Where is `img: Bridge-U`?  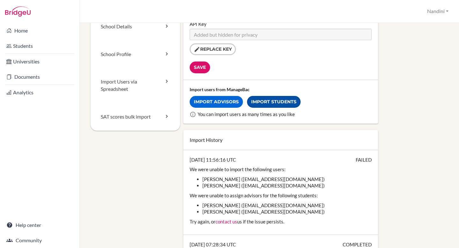 img: Bridge-U is located at coordinates (18, 11).